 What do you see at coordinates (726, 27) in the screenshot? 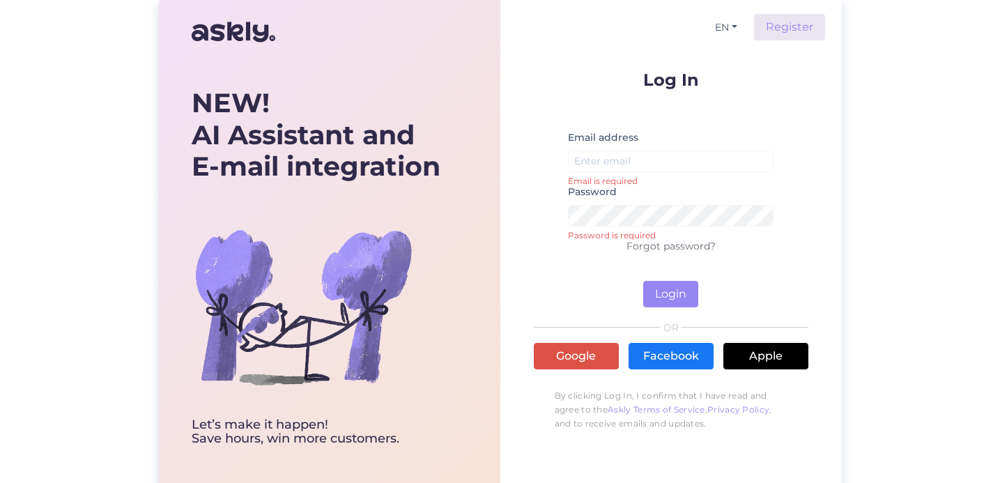
I see `button: EN` at bounding box center [726, 27].